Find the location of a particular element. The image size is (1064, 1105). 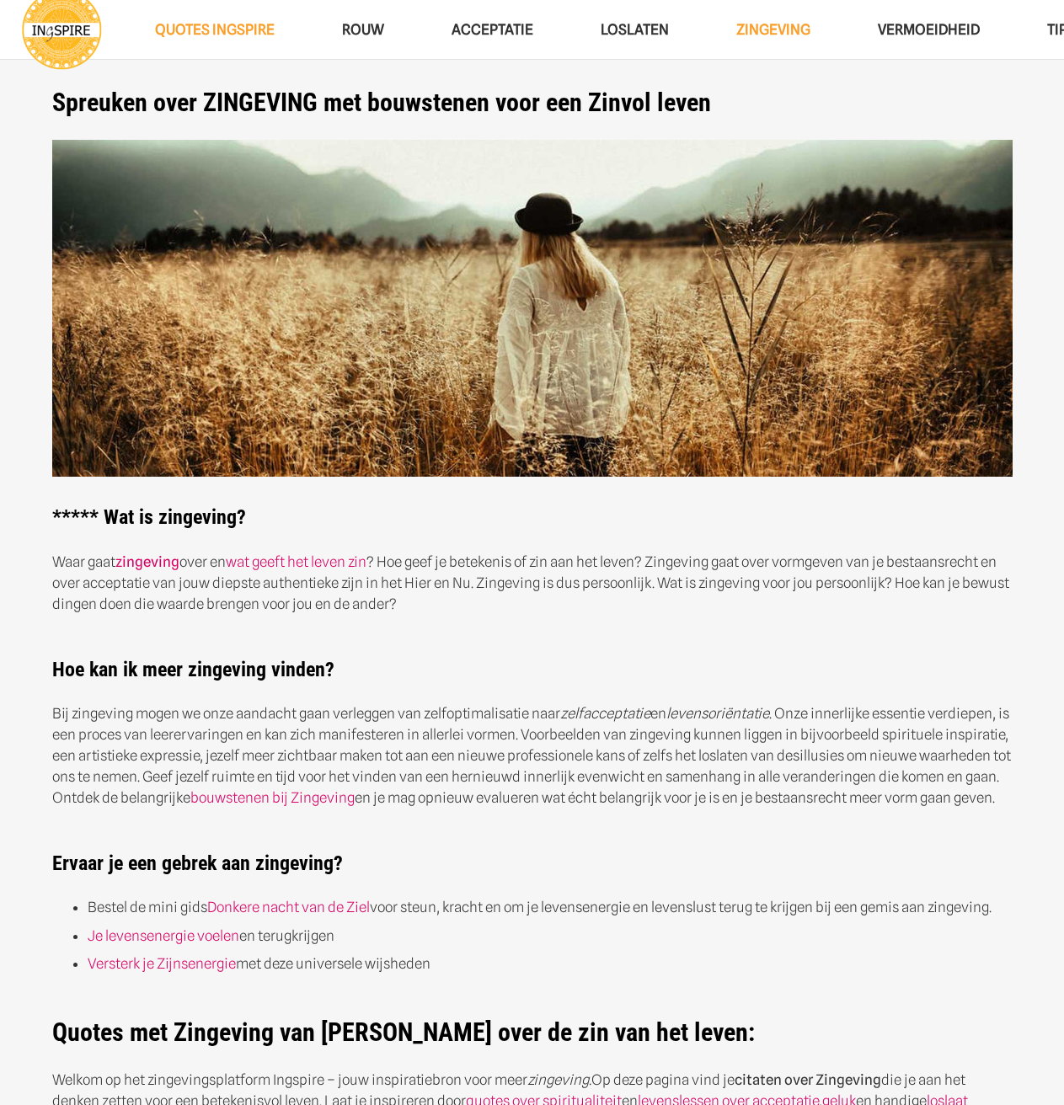

strong: Hoe kan ik meer zingeving vinden? is located at coordinates (193, 669).